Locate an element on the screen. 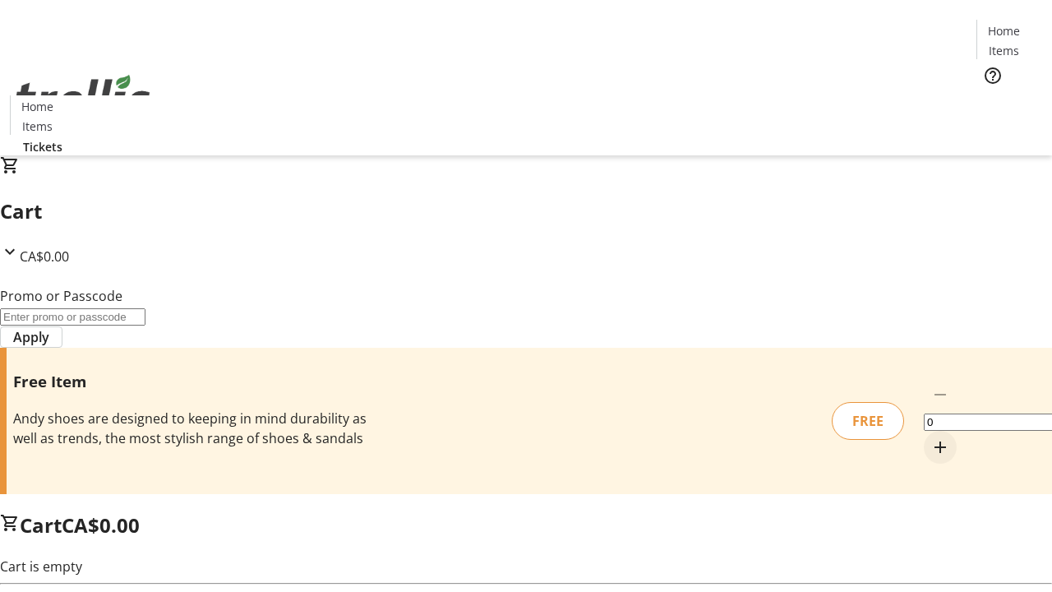  span: Apply is located at coordinates (31, 337).